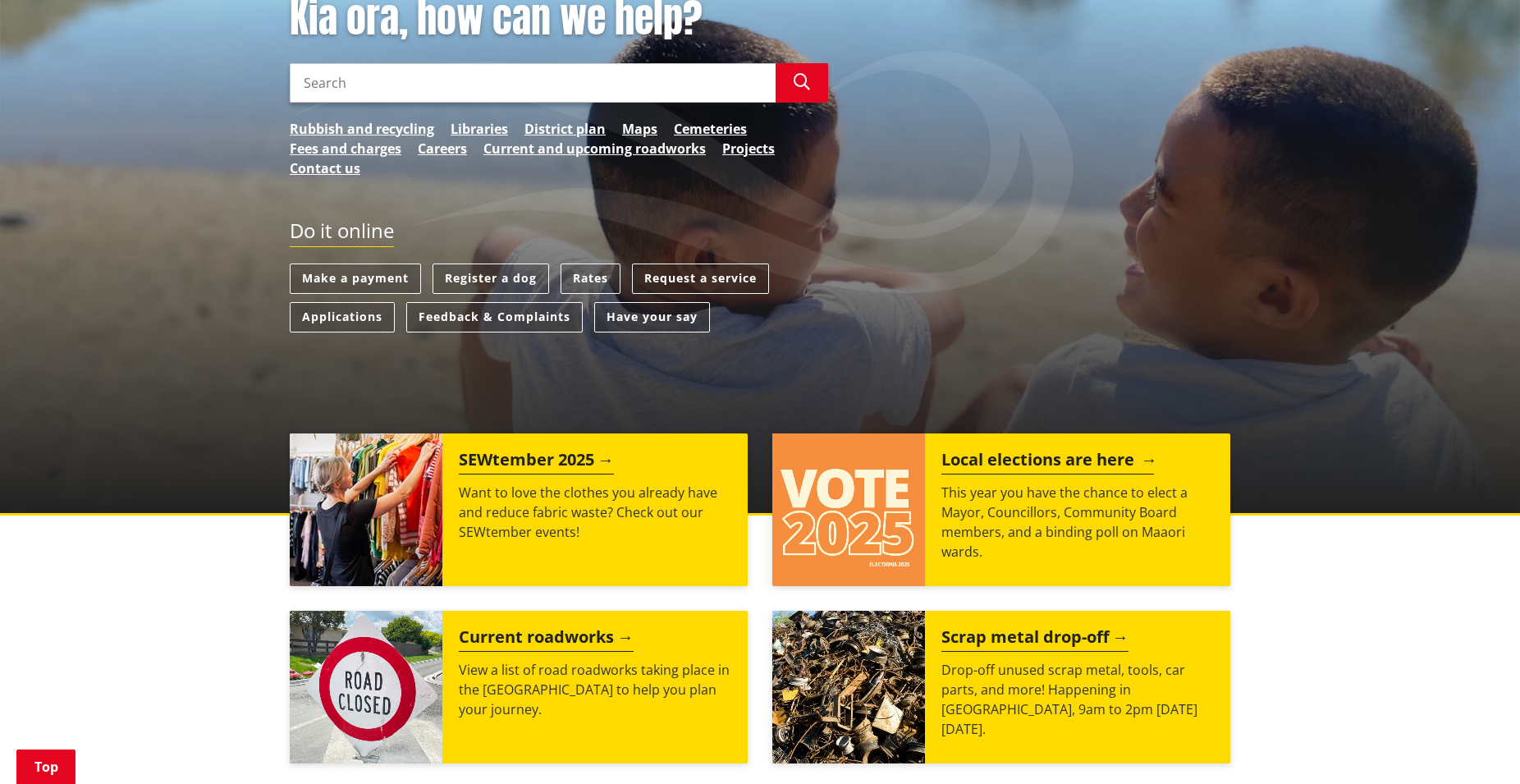  I want to click on a: Have your say, so click(652, 317).